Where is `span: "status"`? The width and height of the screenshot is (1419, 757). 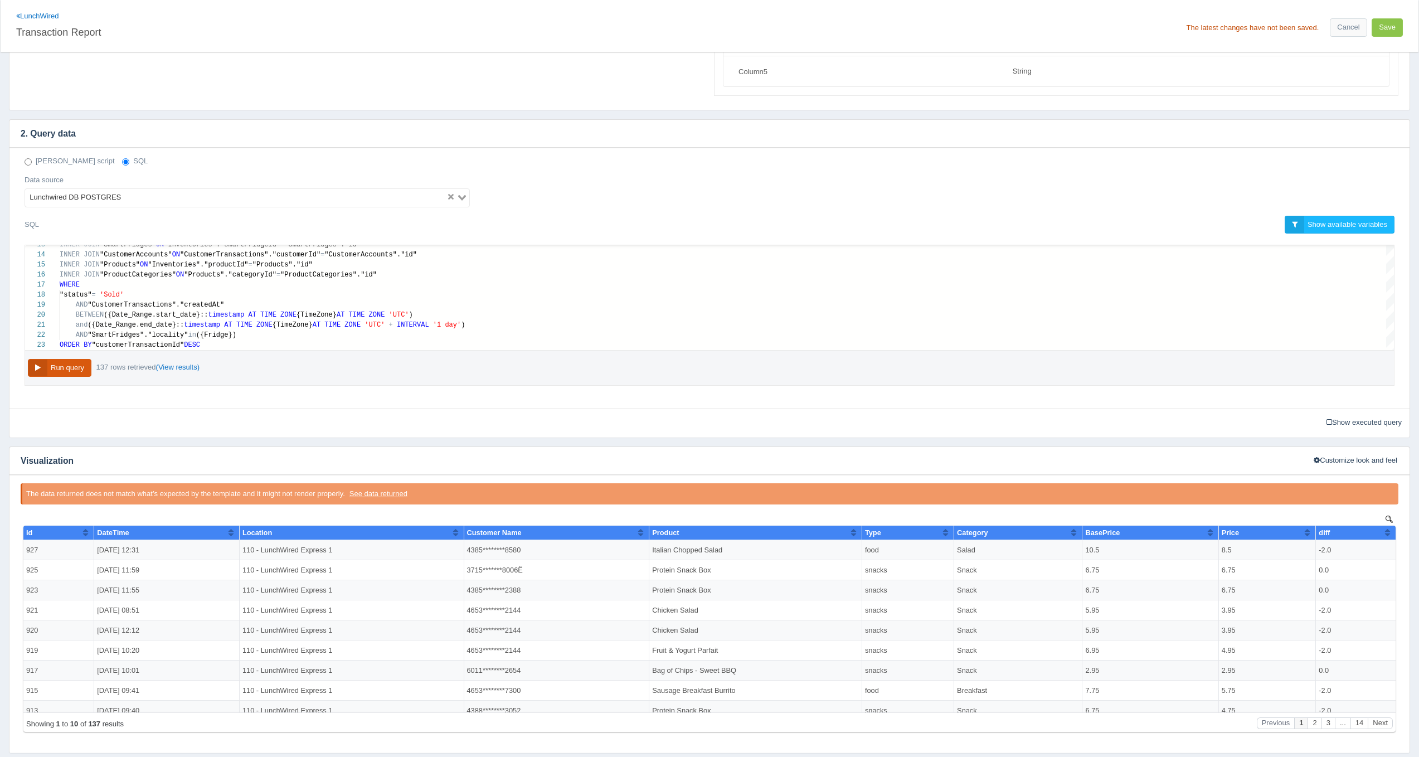 span: "status" is located at coordinates (76, 295).